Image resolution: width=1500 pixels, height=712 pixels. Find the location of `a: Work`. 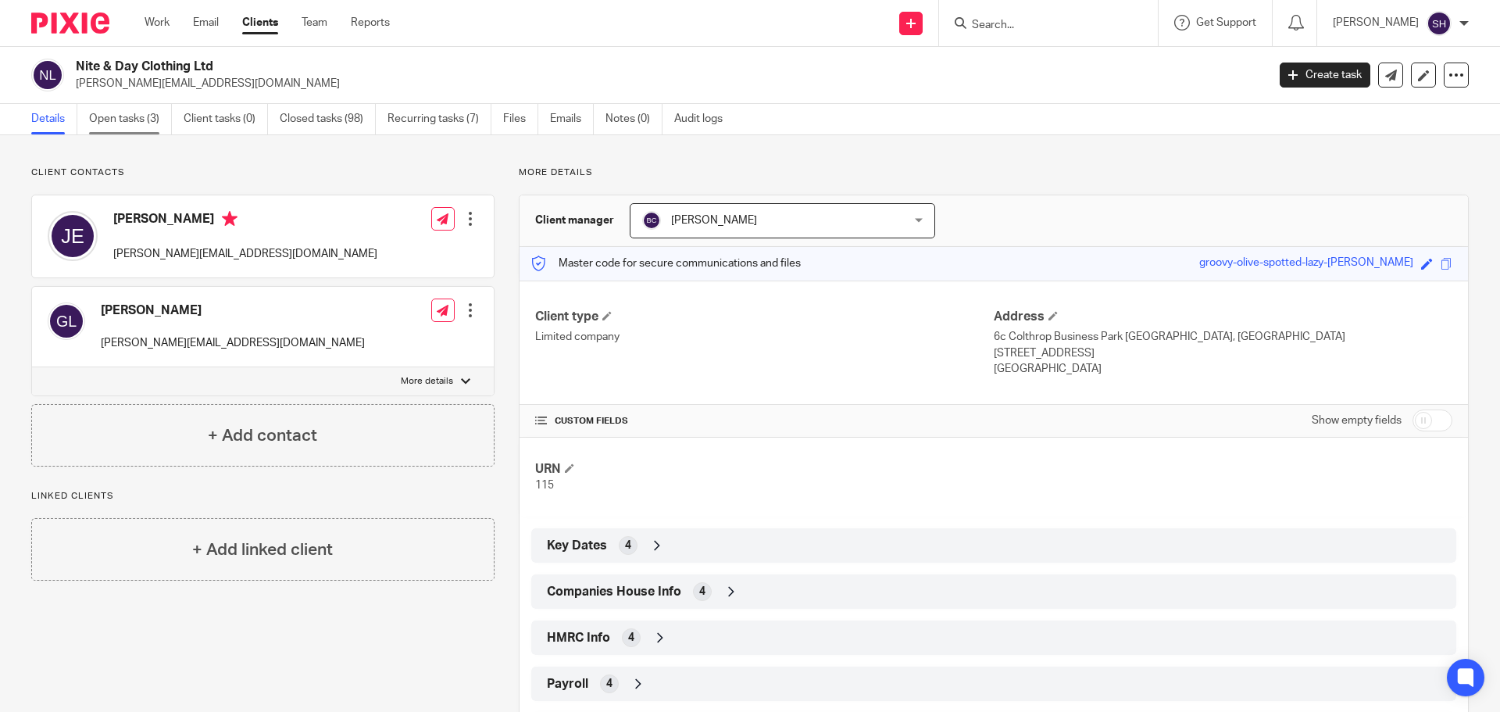

a: Work is located at coordinates (157, 23).